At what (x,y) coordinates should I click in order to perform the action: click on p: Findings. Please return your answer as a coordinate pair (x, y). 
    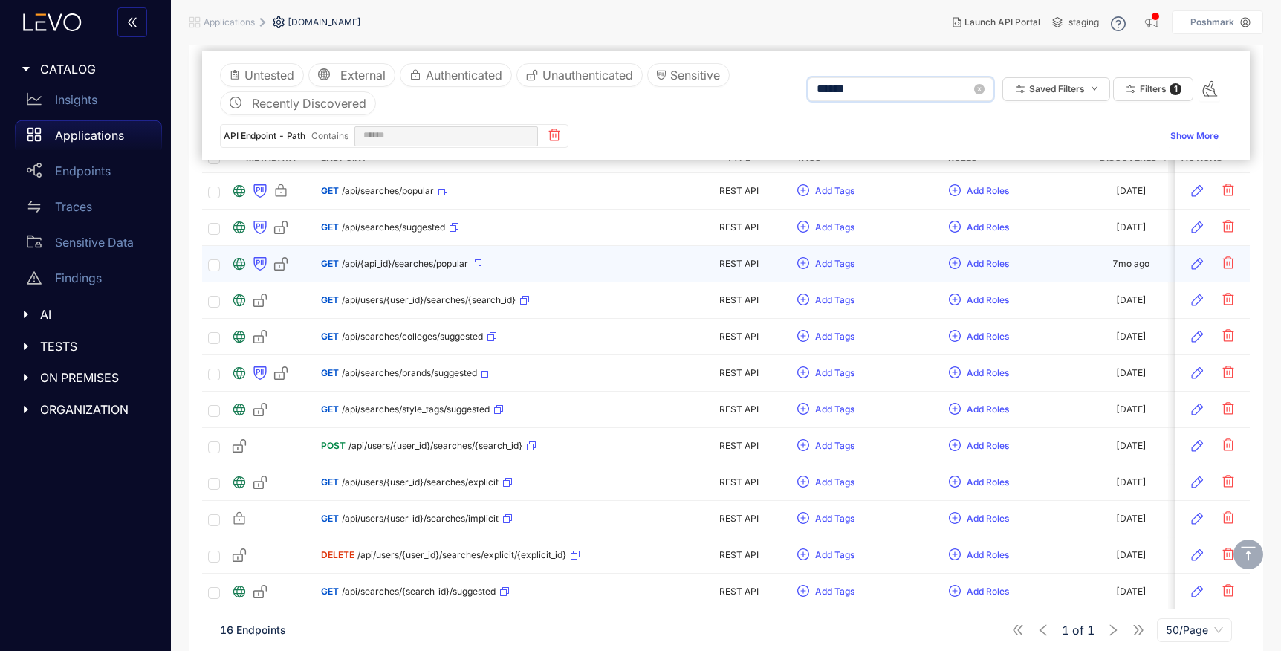
    Looking at the image, I should click on (78, 278).